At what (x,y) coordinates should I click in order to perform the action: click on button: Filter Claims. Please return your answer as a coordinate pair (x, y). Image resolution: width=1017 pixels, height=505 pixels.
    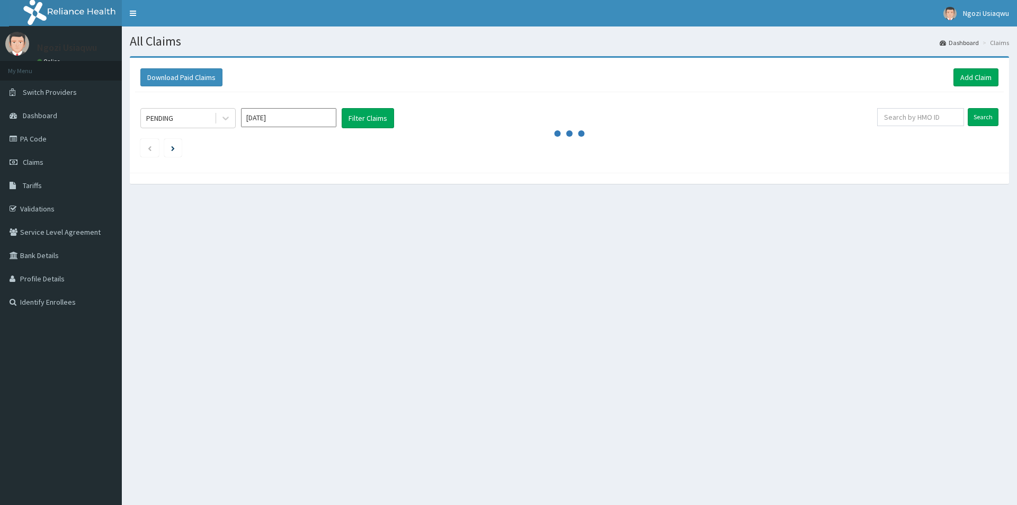
    Looking at the image, I should click on (368, 118).